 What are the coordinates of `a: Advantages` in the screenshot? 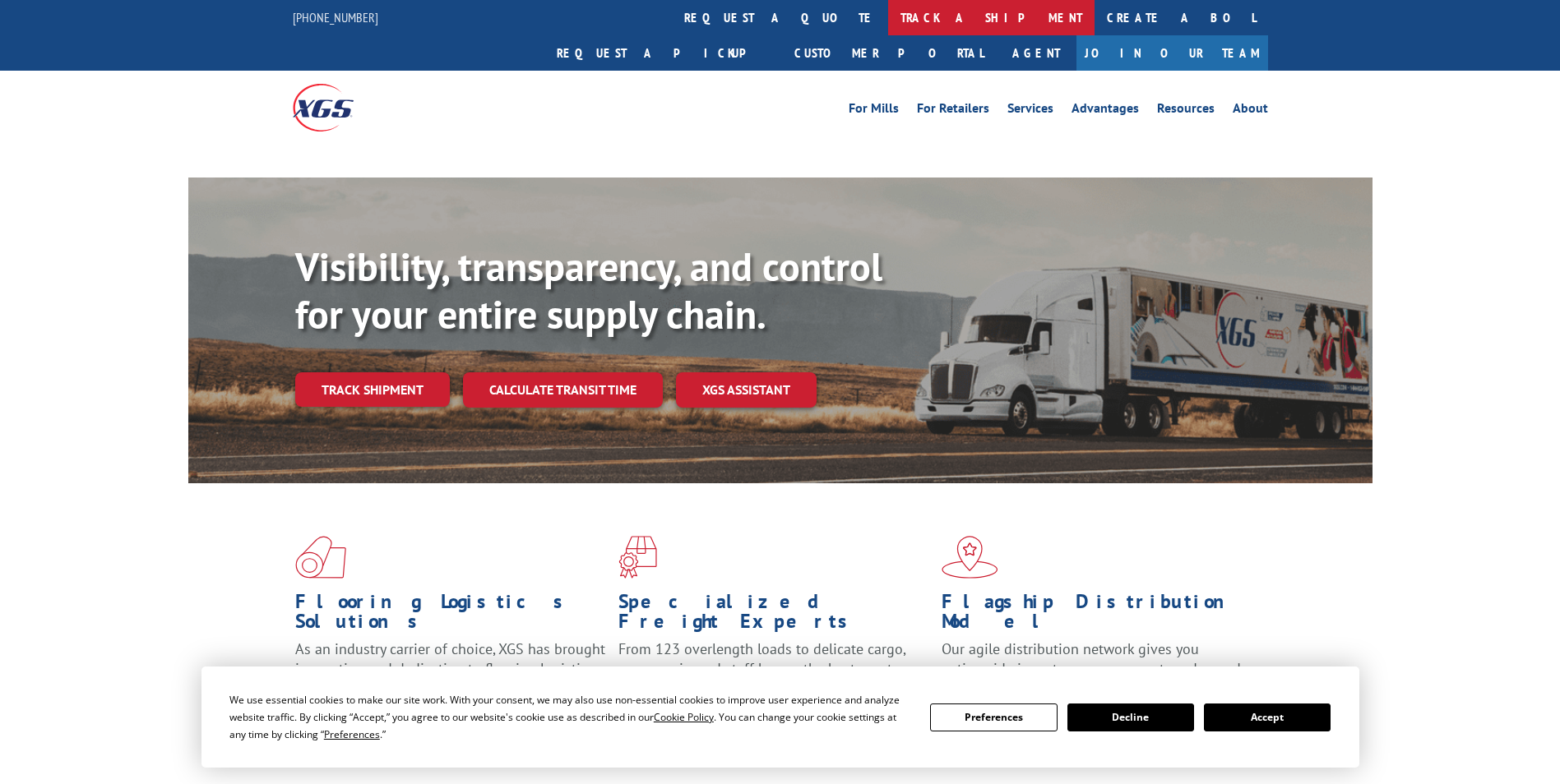 It's located at (1105, 111).